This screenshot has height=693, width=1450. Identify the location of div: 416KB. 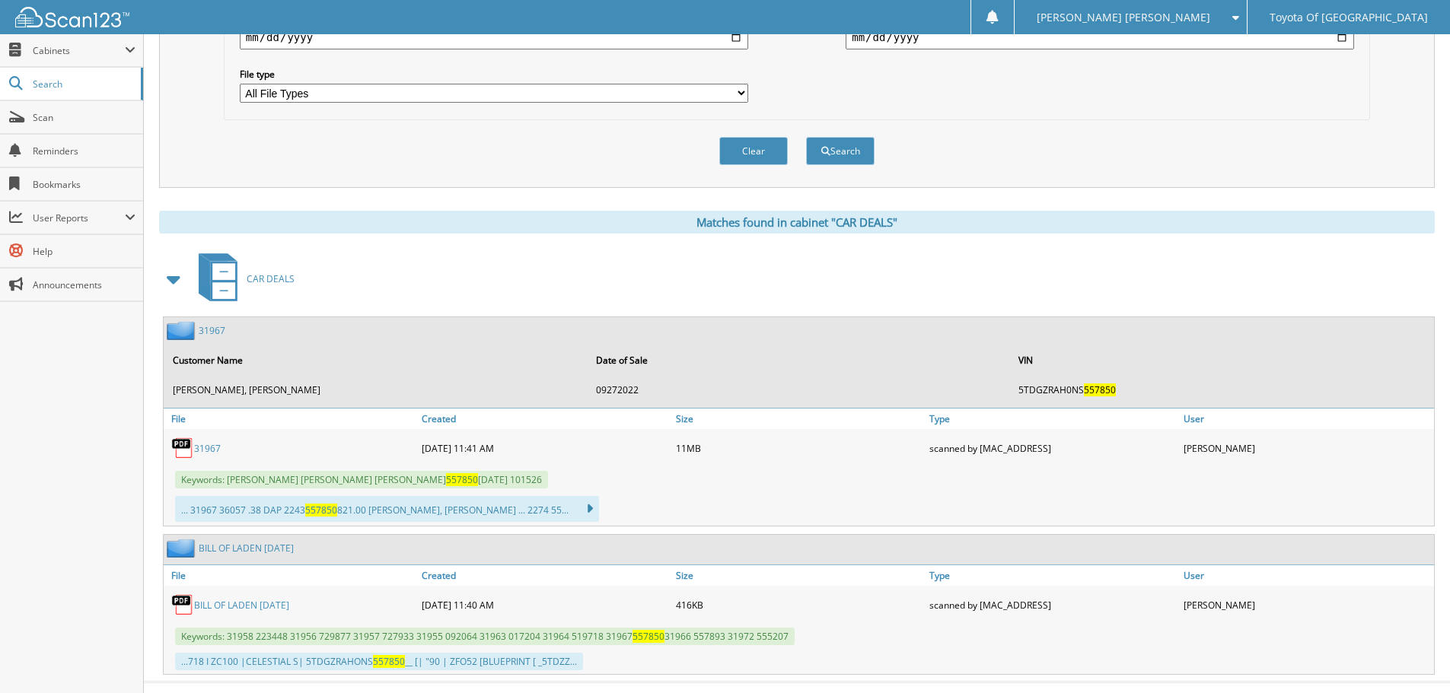
(799, 605).